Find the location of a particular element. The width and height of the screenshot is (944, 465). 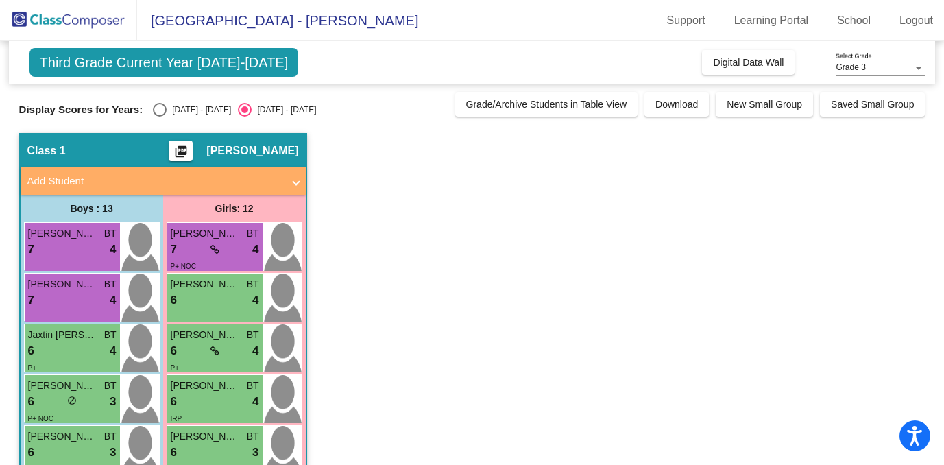

div: Boys : 13 is located at coordinates (92, 209).